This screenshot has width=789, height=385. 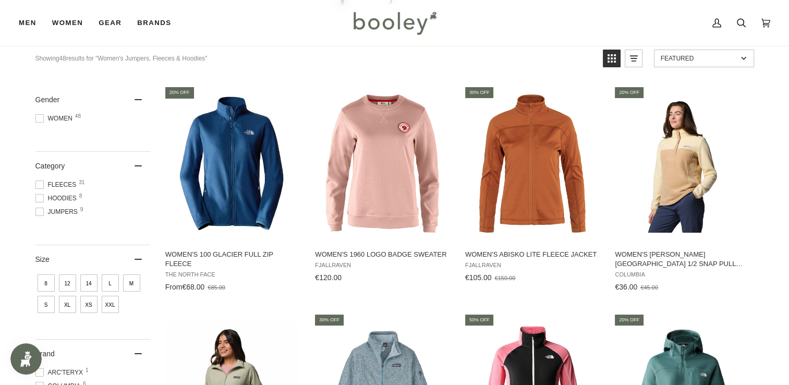 I want to click on span: 31, so click(x=81, y=182).